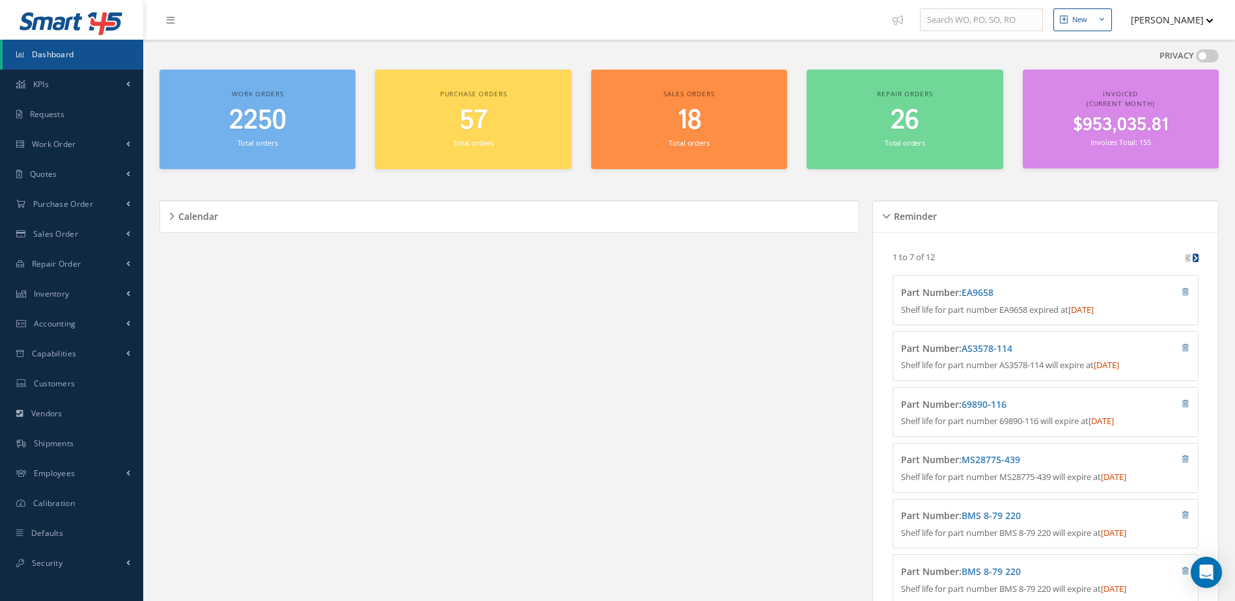 This screenshot has width=1235, height=601. What do you see at coordinates (1206, 573) in the screenshot?
I see `div: Open Intercom Messenger` at bounding box center [1206, 573].